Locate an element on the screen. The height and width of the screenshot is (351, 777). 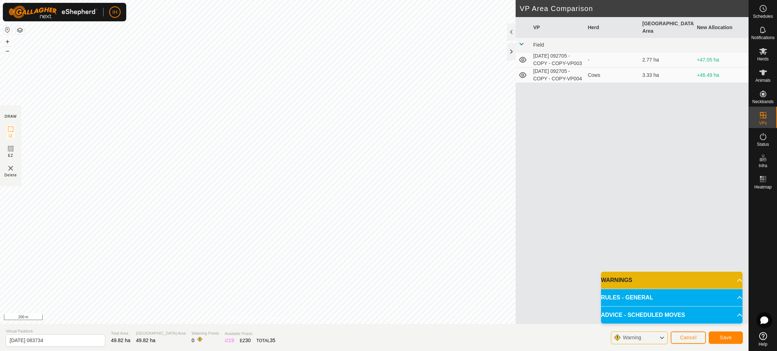
span: 35 is located at coordinates (273, 340).